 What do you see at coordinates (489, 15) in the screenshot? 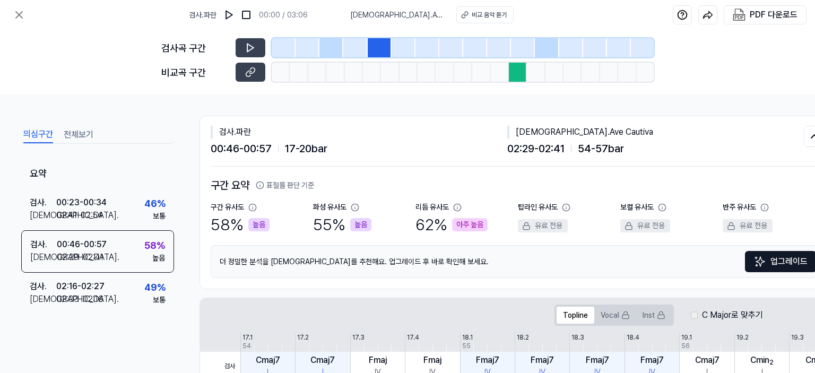
I see `div: 비교 음악 듣기` at bounding box center [489, 15].